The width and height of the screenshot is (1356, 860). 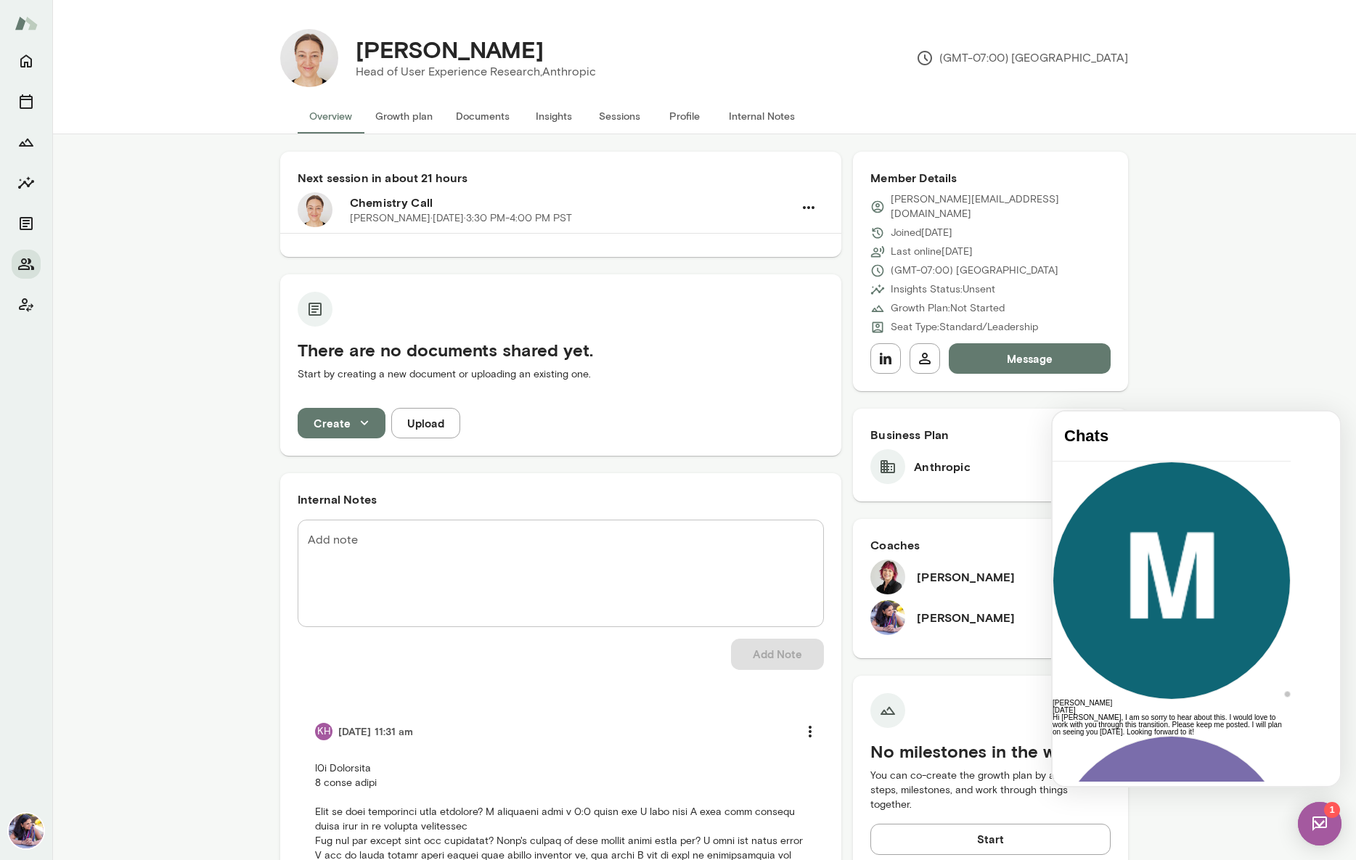 I want to click on p: Start by creating a new document or uploading an existing one., so click(x=560, y=375).